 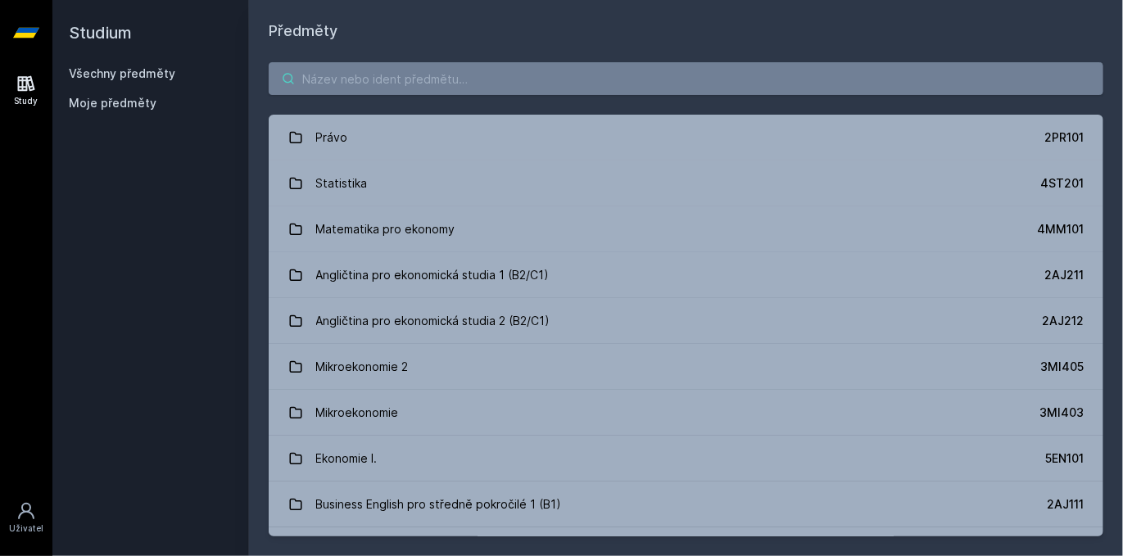 What do you see at coordinates (362, 367) in the screenshot?
I see `div: Mikroekonomie 2` at bounding box center [362, 367].